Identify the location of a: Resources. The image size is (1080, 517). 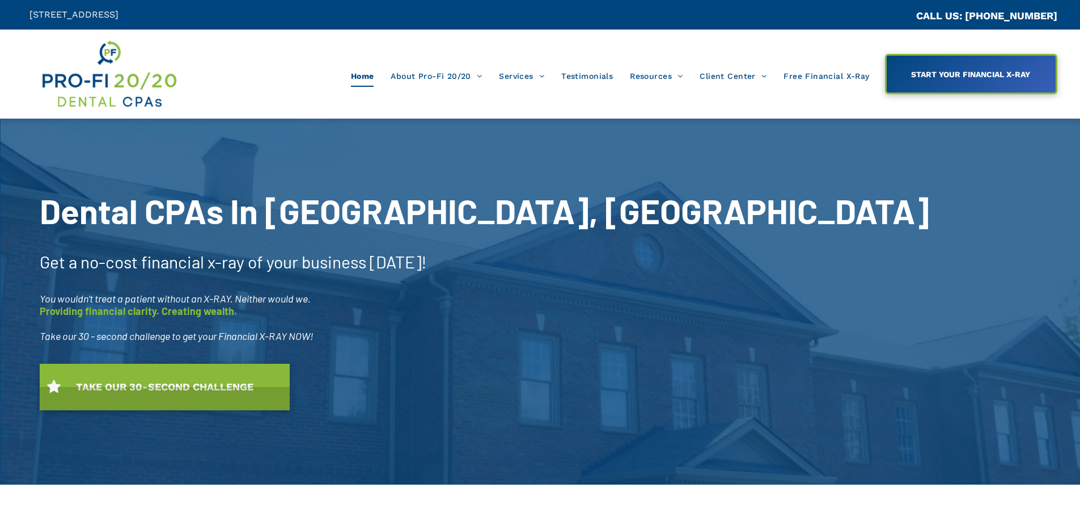
(656, 76).